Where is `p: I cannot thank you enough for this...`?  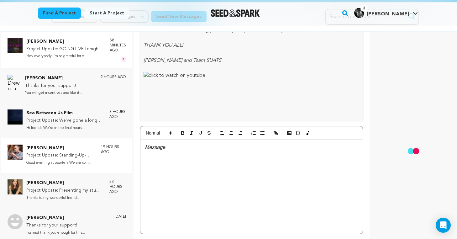 p: I cannot thank you enough for this... is located at coordinates (55, 232).